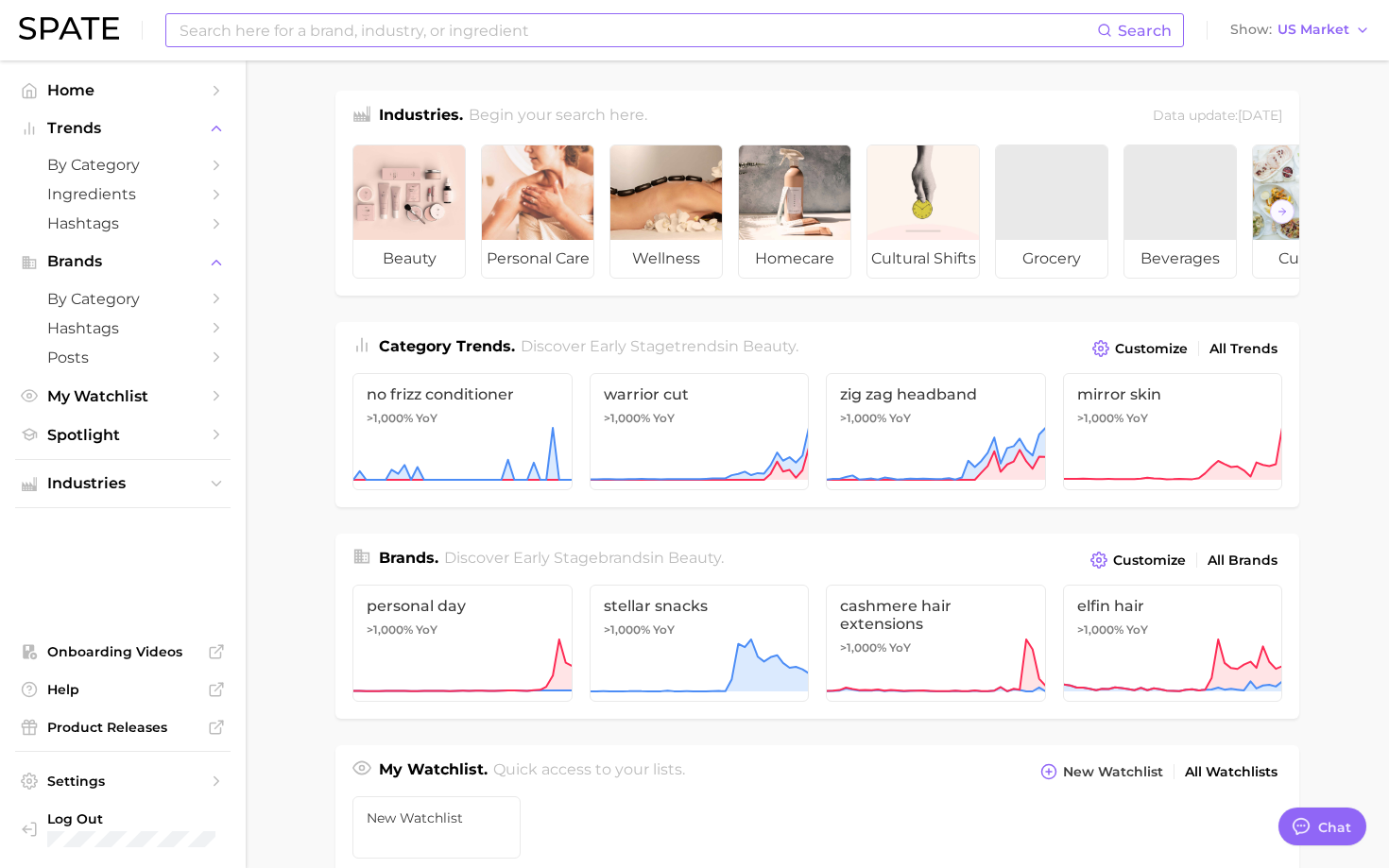  I want to click on span: Spotlight, so click(122, 434).